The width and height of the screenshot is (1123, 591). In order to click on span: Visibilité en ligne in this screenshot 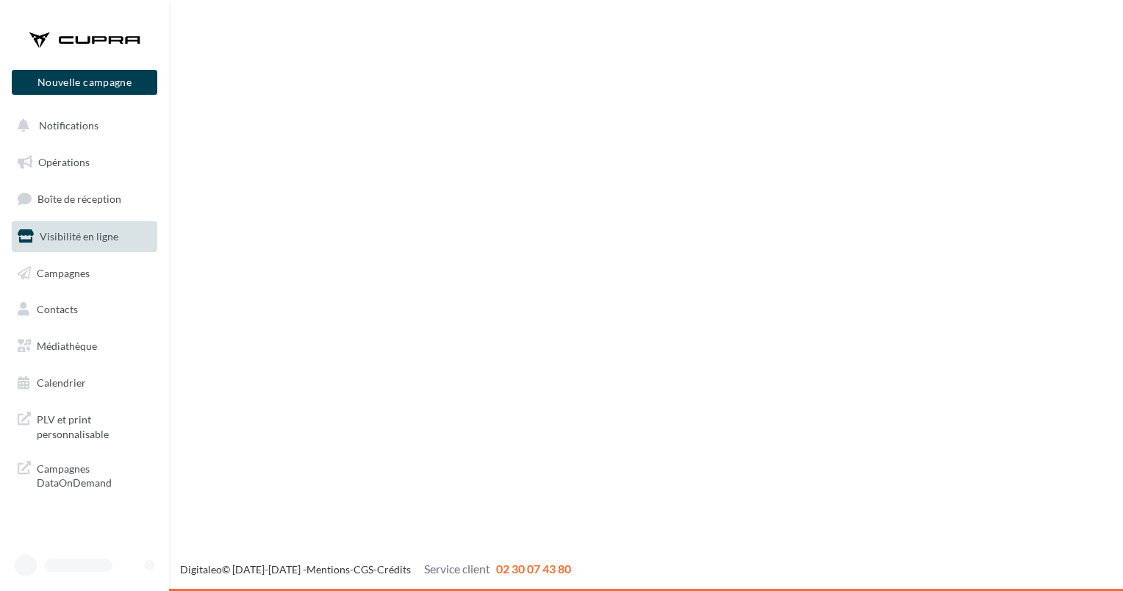, I will do `click(79, 236)`.